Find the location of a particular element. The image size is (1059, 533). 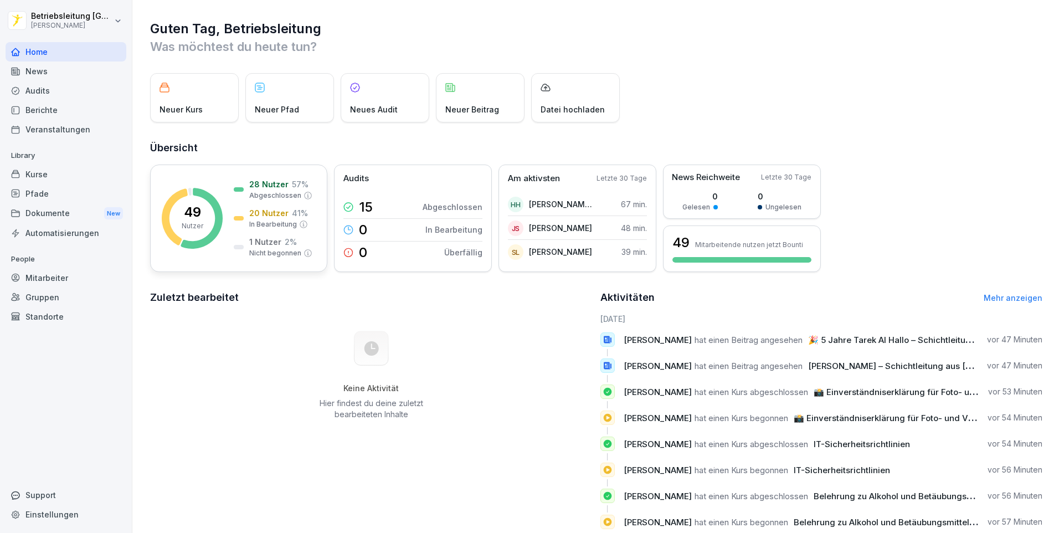

a: News is located at coordinates (66, 71).